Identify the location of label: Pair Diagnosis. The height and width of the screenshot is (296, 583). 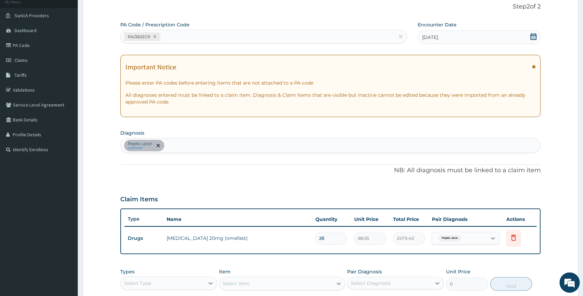
(364, 271).